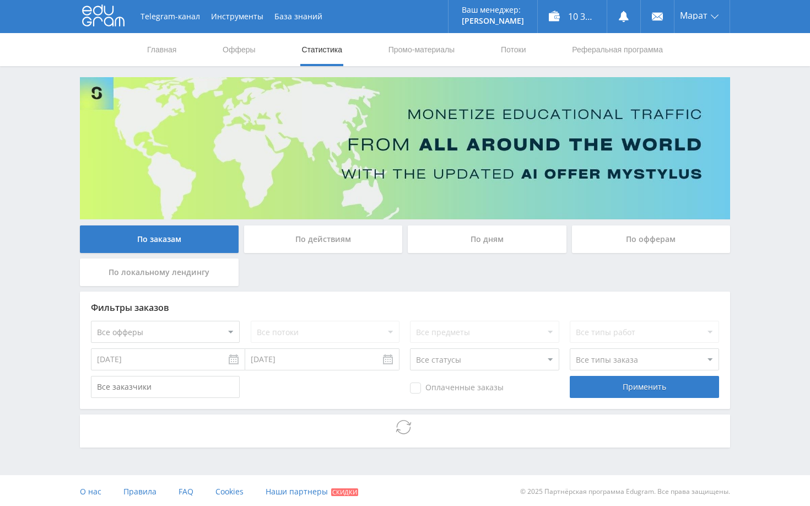 Image resolution: width=810 pixels, height=506 pixels. What do you see at coordinates (492, 10) in the screenshot?
I see `p: Ваш менеджер:` at bounding box center [492, 10].